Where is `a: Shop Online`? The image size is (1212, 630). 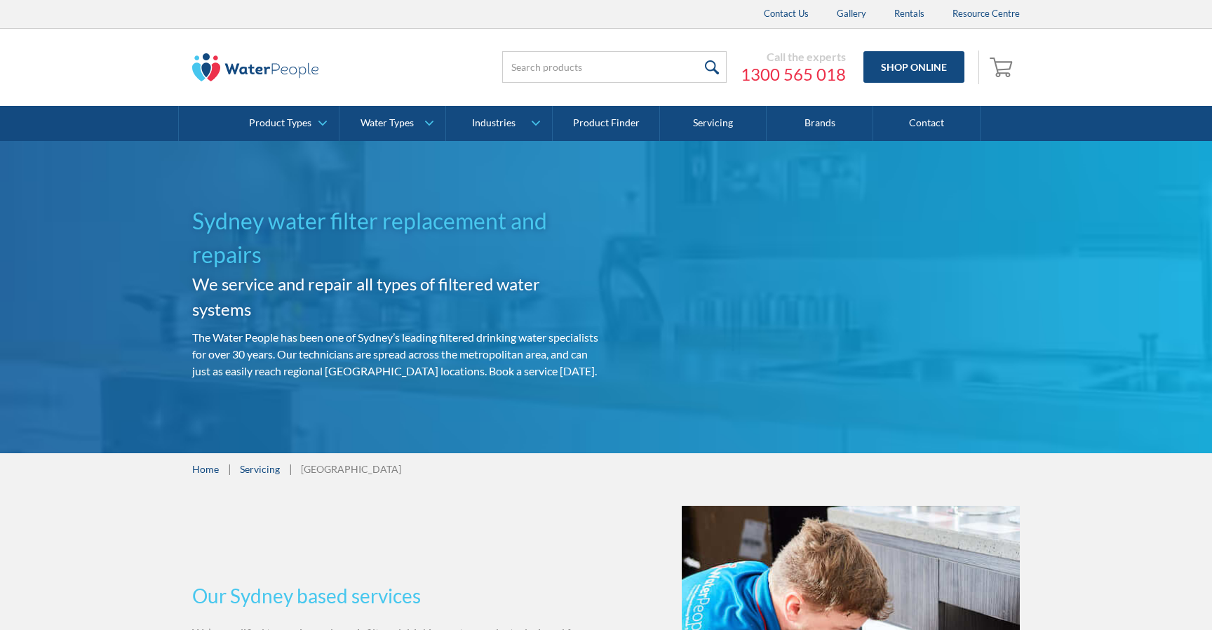
a: Shop Online is located at coordinates (914, 67).